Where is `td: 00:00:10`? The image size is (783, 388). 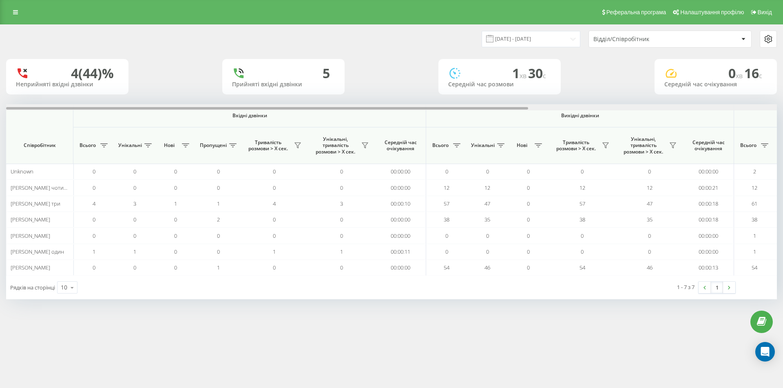 td: 00:00:10 is located at coordinates (400, 204).